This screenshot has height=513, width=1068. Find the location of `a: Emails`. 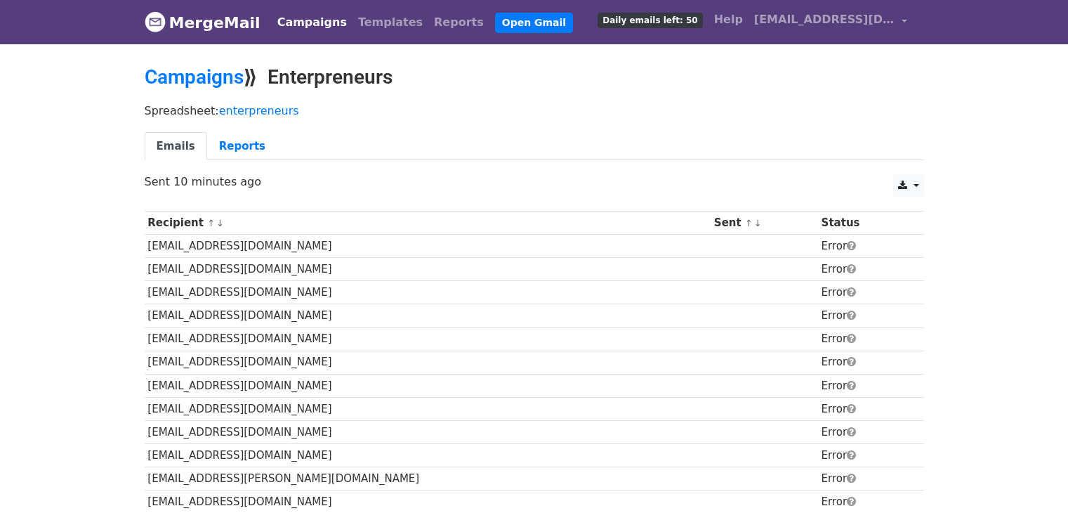

a: Emails is located at coordinates (176, 146).